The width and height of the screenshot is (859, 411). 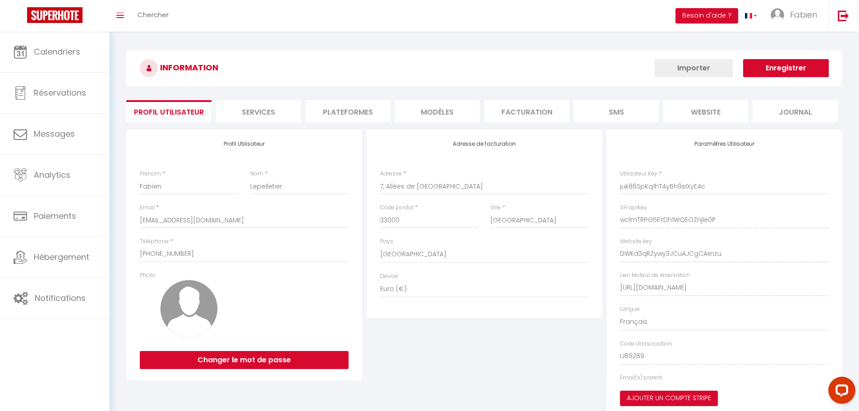 I want to click on span: Paiements, so click(x=55, y=216).